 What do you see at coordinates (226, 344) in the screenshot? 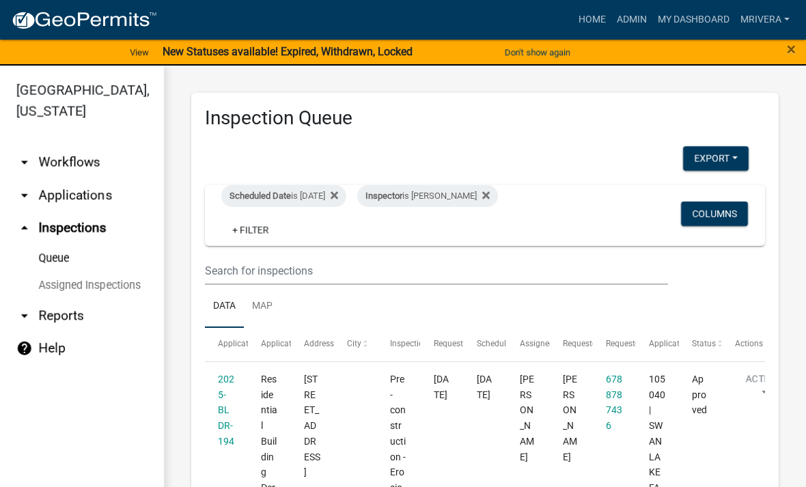
I see `datatable-header-cell: Application` at bounding box center [226, 344].